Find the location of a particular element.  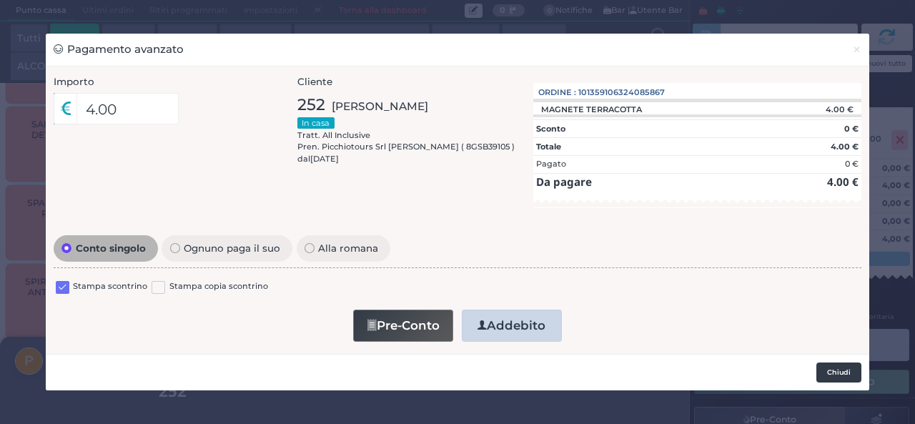

button: Pre-Conto is located at coordinates (403, 325).